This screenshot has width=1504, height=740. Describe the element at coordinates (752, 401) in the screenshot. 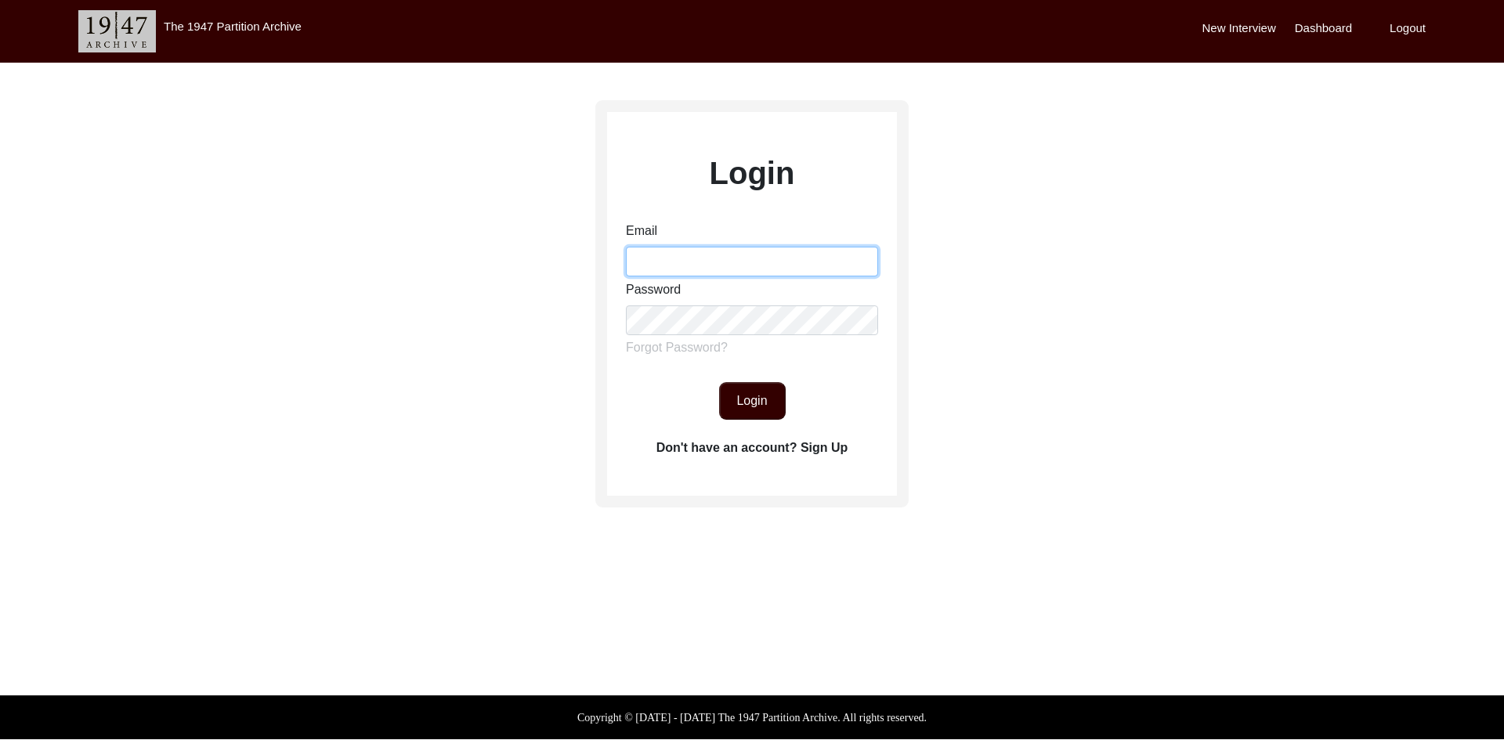

I see `button: Login` at that location.